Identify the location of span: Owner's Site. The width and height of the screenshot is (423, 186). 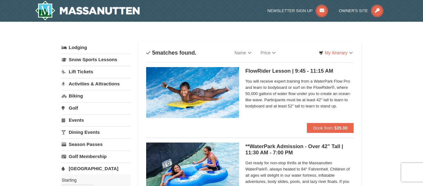
(354, 11).